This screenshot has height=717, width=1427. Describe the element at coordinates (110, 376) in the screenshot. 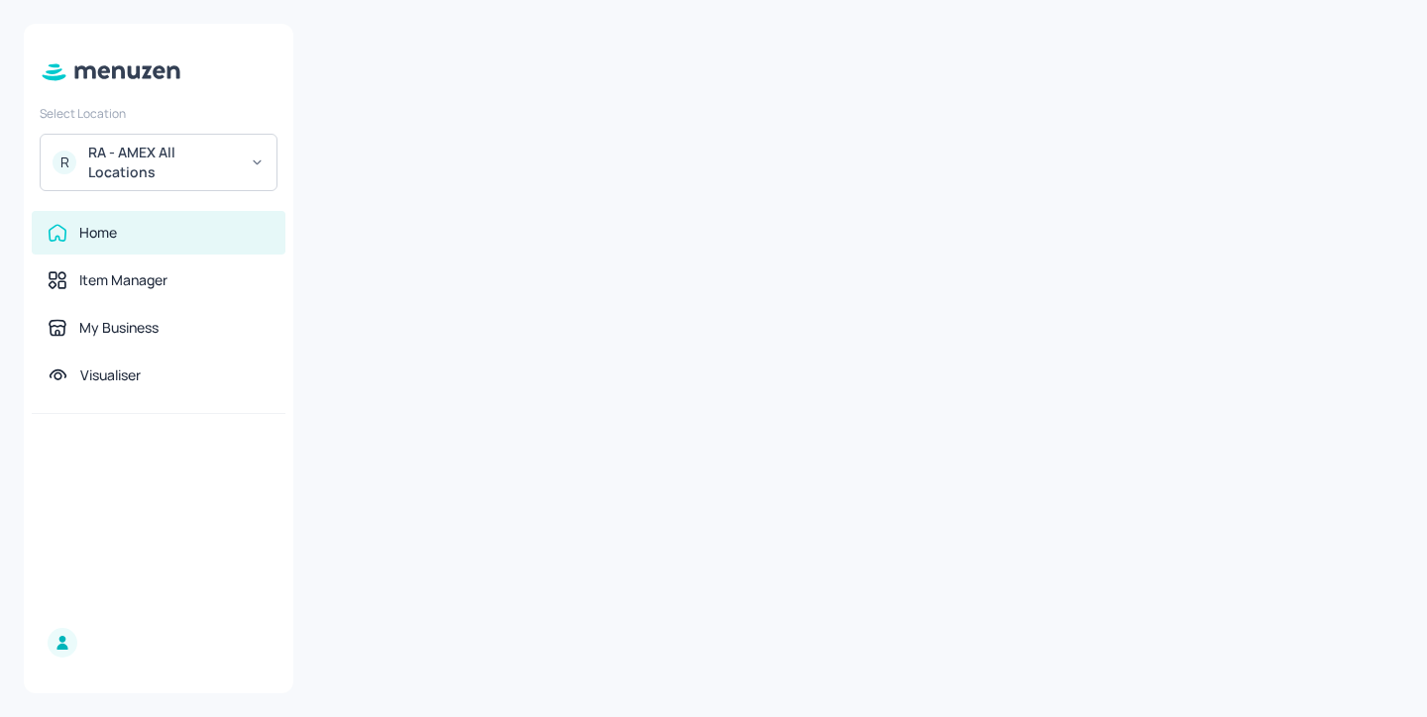

I see `div: Visualiser` at that location.